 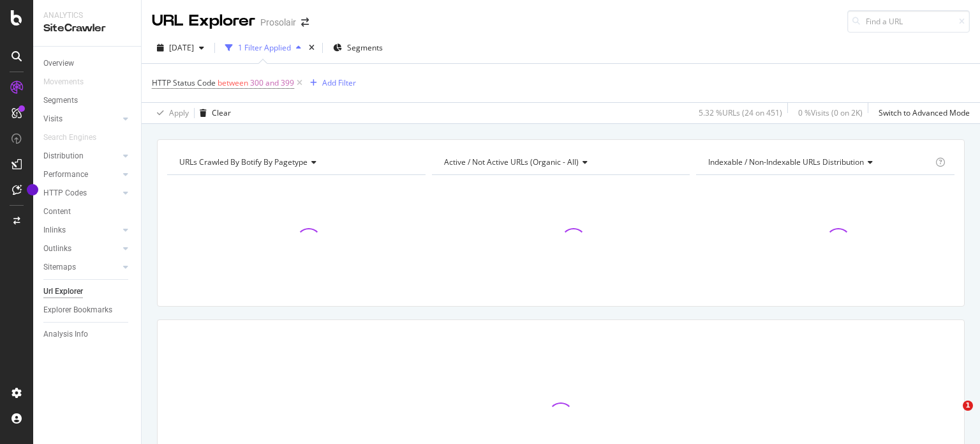 I want to click on a: HTTP Codes, so click(x=81, y=193).